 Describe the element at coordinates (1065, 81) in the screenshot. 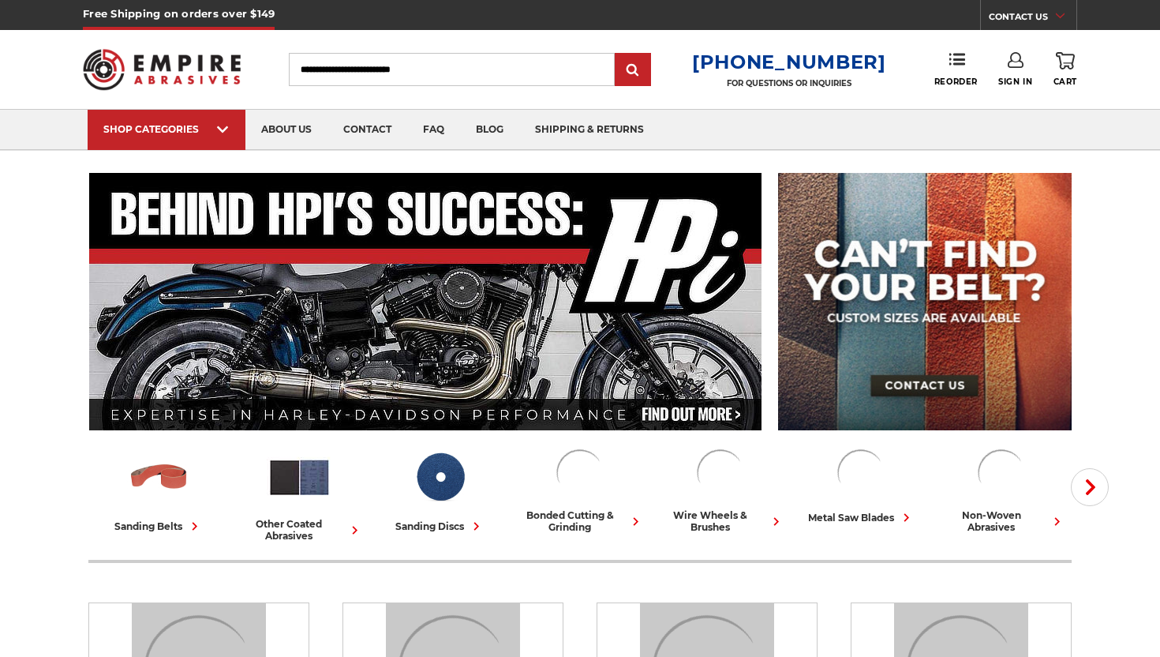

I see `span: Cart` at that location.